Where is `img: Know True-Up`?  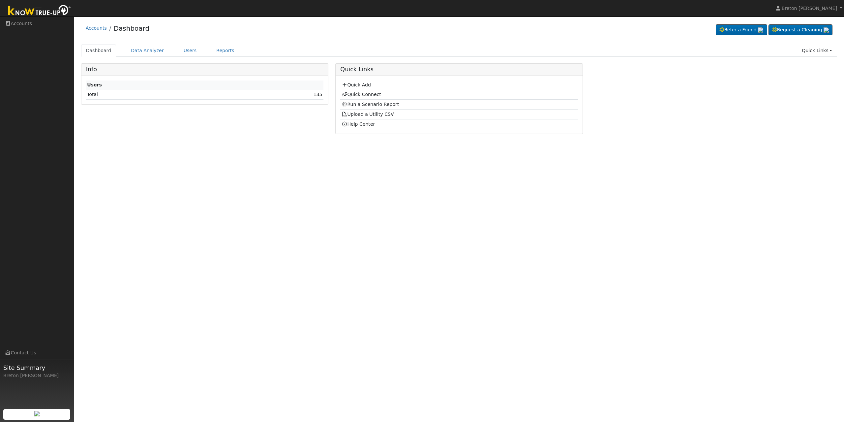 img: Know True-Up is located at coordinates (40, 11).